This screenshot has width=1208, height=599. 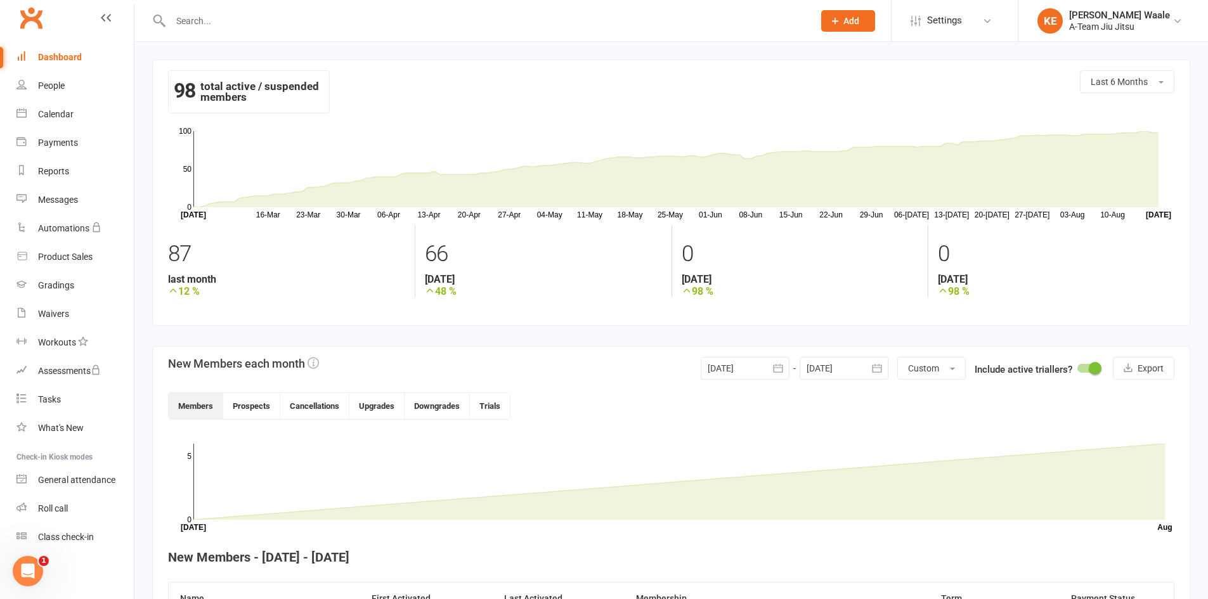 I want to click on a: Calendar, so click(x=75, y=114).